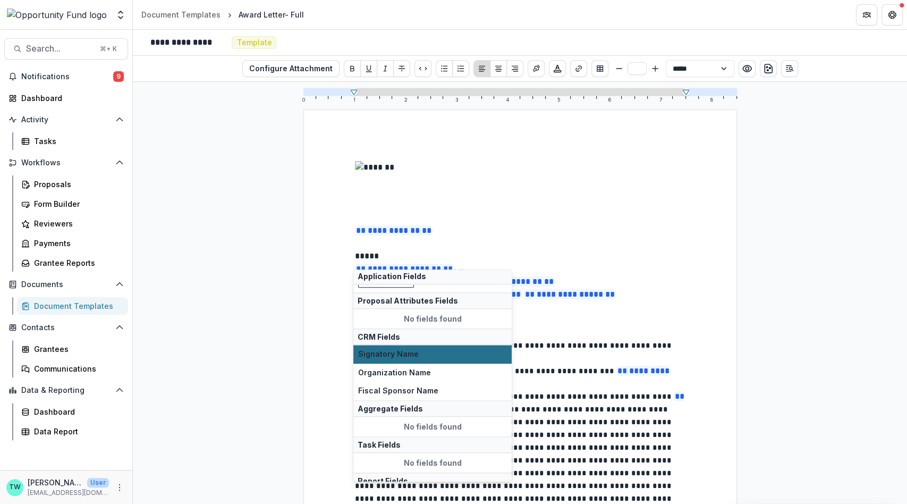  Describe the element at coordinates (121, 15) in the screenshot. I see `button: Open entity switcher` at that location.